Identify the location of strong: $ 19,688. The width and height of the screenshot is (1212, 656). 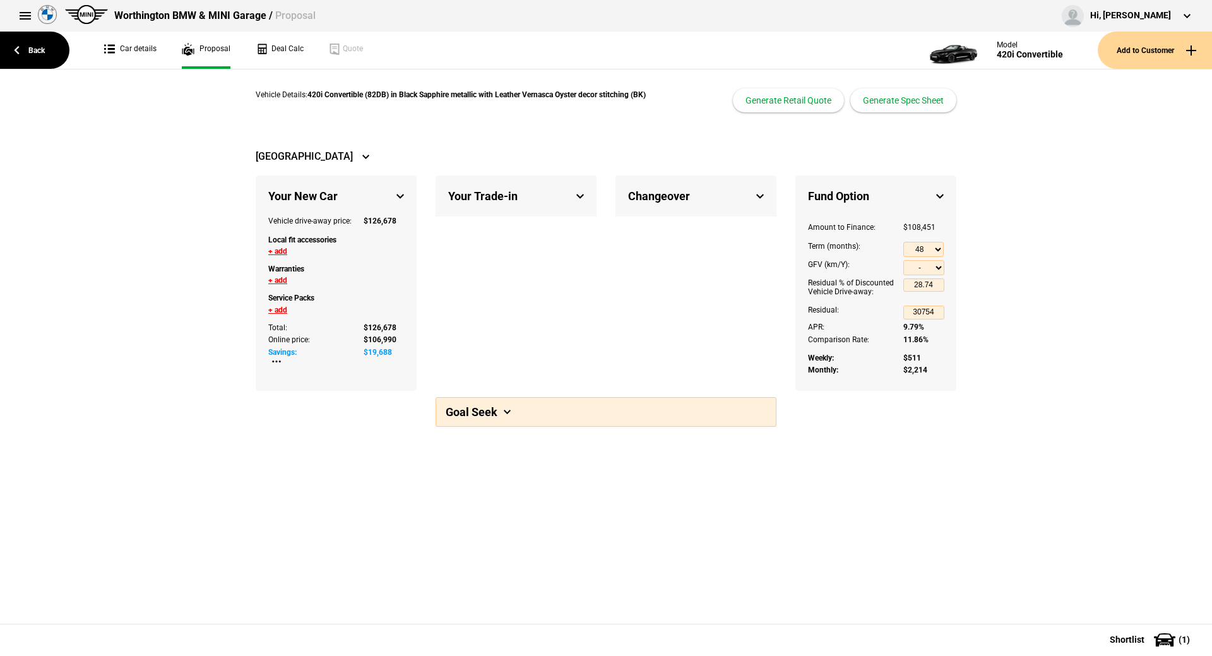
(377, 352).